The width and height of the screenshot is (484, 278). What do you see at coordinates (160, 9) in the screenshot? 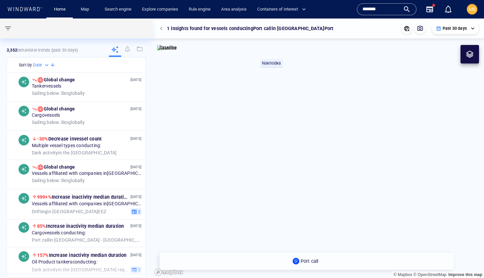
I see `button: Explore companies` at bounding box center [160, 9].